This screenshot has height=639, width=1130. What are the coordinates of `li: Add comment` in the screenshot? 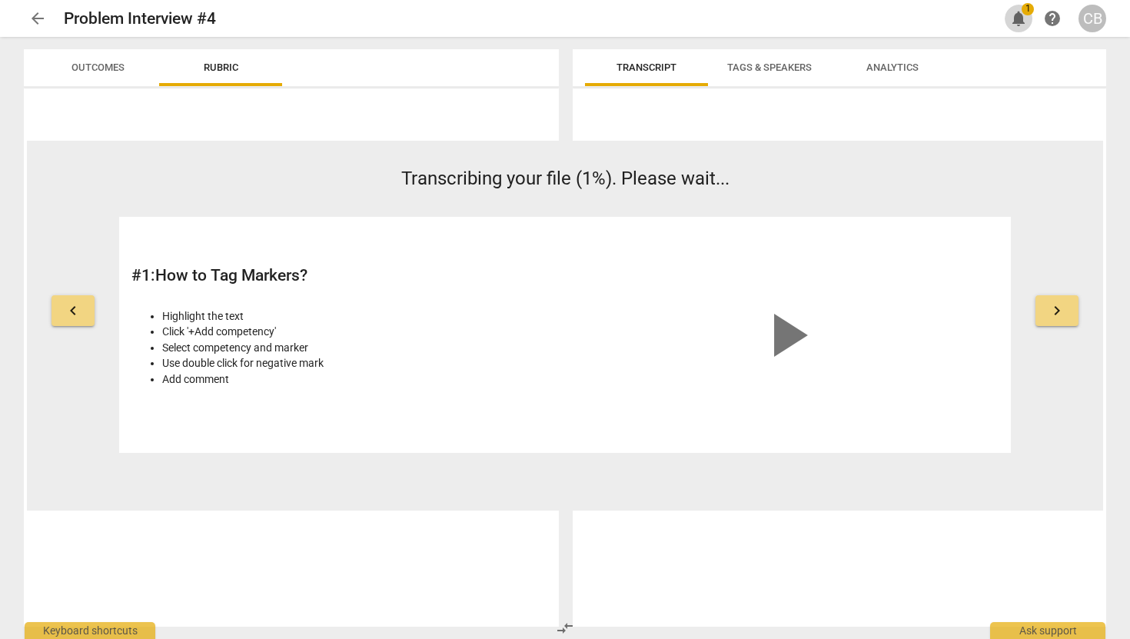 It's located at (359, 379).